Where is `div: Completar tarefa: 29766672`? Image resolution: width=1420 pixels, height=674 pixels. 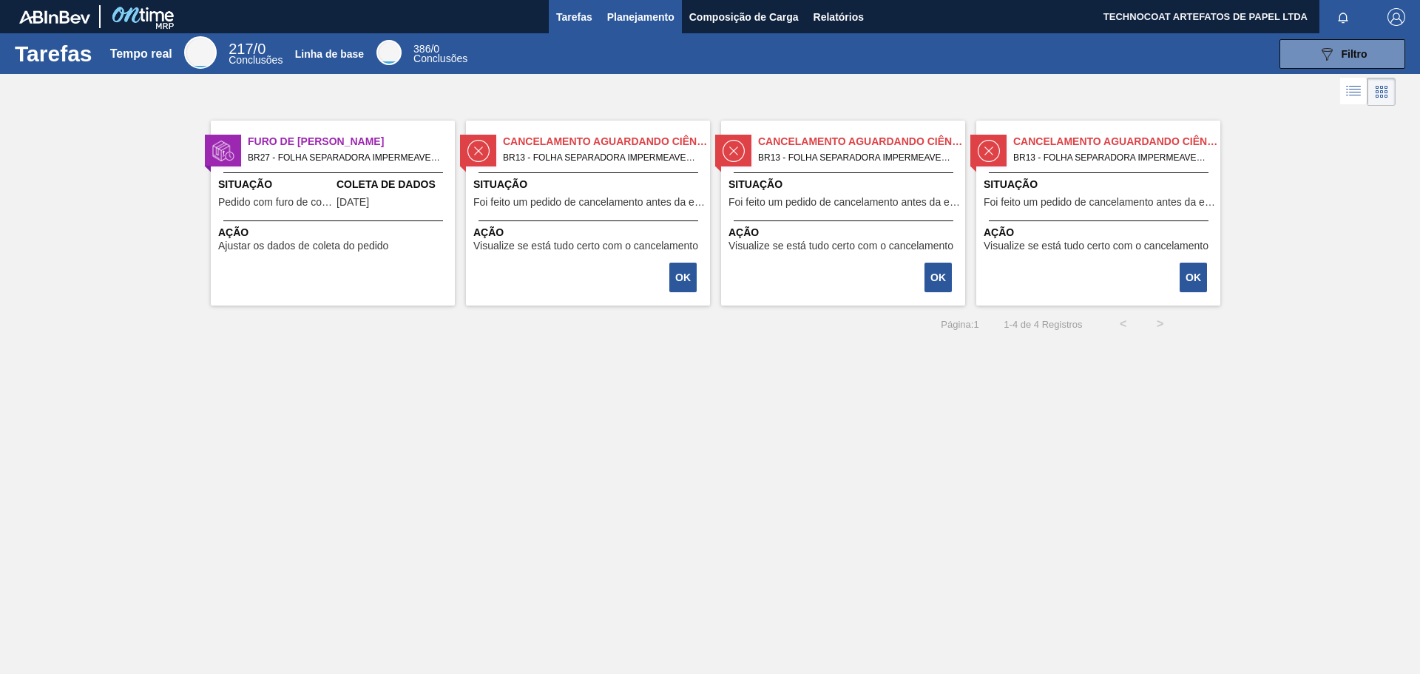
div: Completar tarefa: 29766672 is located at coordinates (1195, 277).